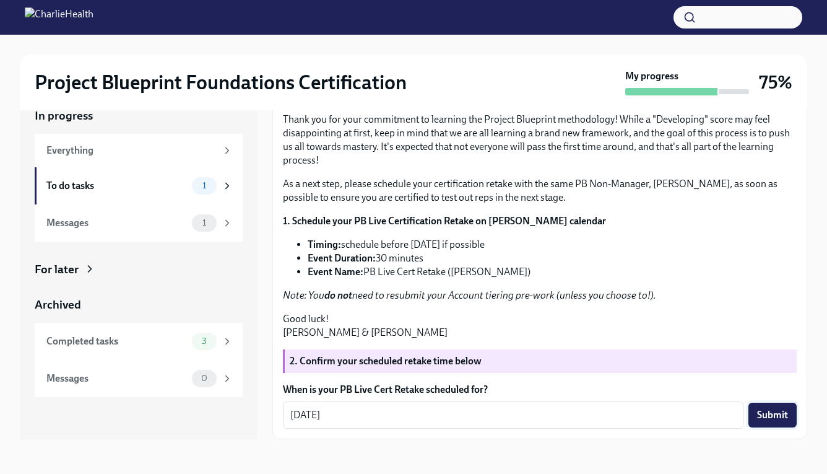 The height and width of the screenshot is (474, 827). What do you see at coordinates (116, 341) in the screenshot?
I see `div: Completed tasks` at bounding box center [116, 341].